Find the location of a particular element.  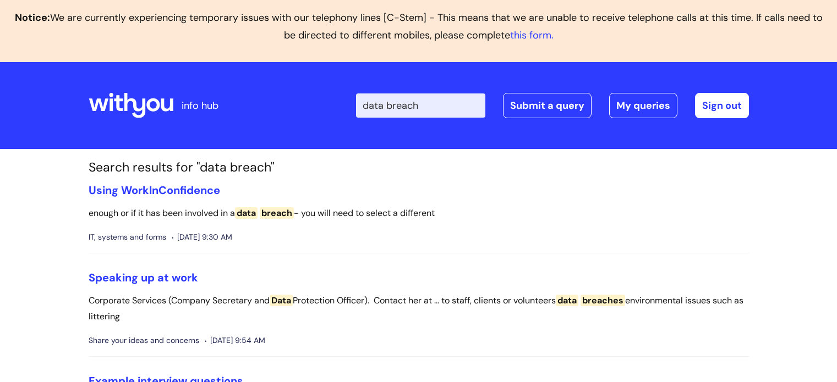

a: Speaking up at work is located at coordinates (143, 278).